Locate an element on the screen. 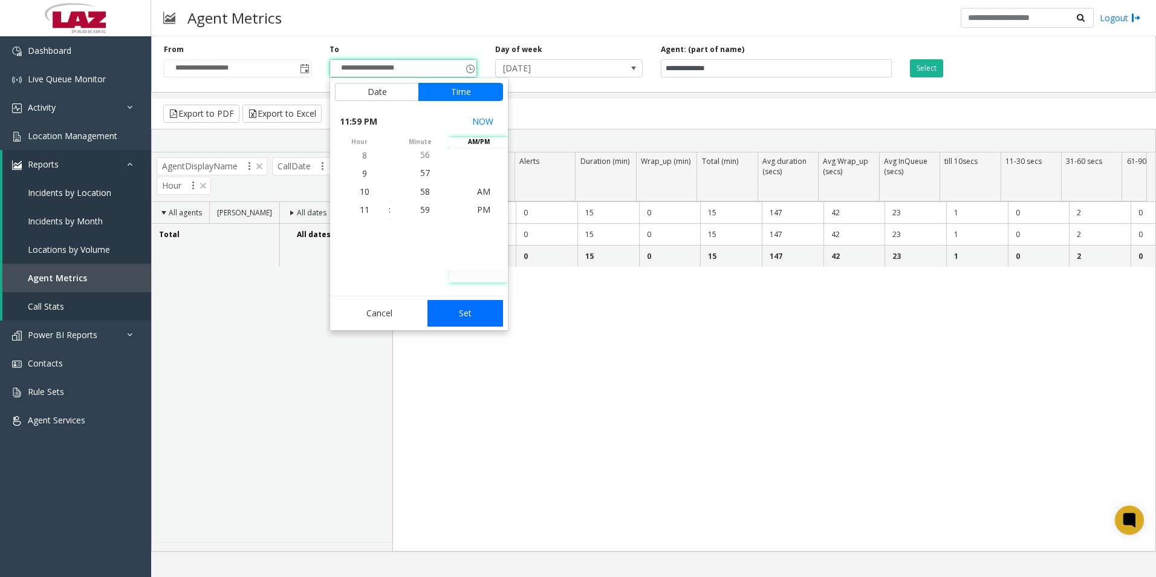 This screenshot has height=577, width=1156. span: 56 is located at coordinates (425, 154).